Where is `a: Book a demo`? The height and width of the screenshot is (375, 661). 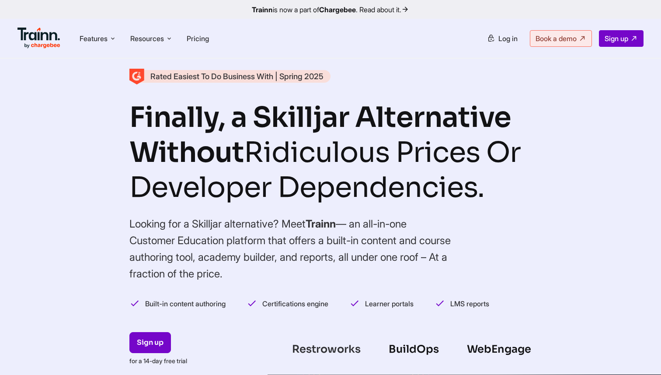 a: Book a demo is located at coordinates (561, 38).